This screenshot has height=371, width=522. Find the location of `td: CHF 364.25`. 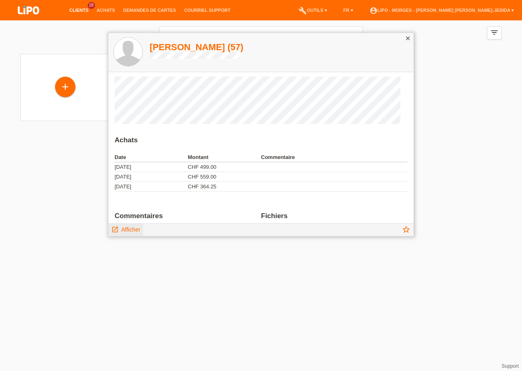

td: CHF 364.25 is located at coordinates (225, 187).